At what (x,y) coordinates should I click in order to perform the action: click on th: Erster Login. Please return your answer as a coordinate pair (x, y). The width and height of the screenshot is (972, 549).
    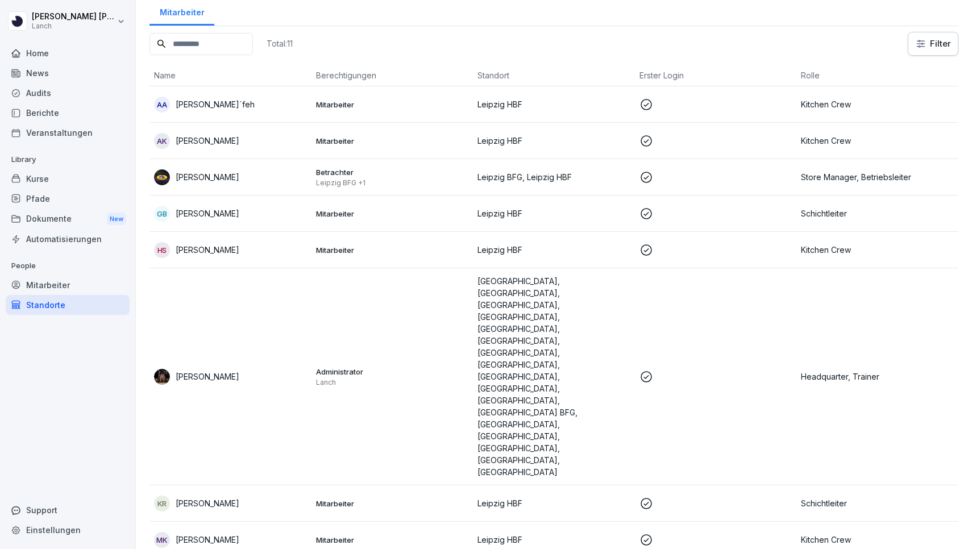
    Looking at the image, I should click on (716, 76).